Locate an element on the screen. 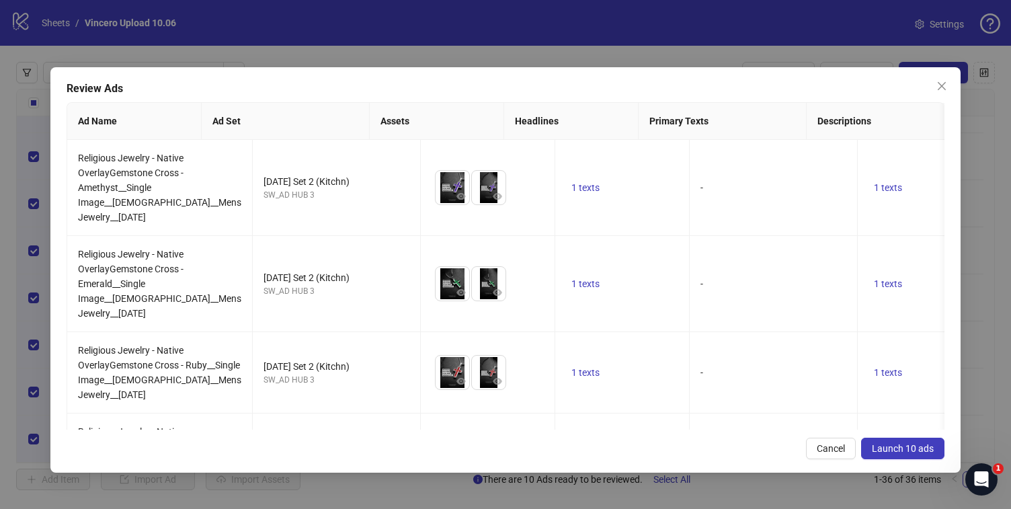  th: Primary Texts is located at coordinates (722, 121).